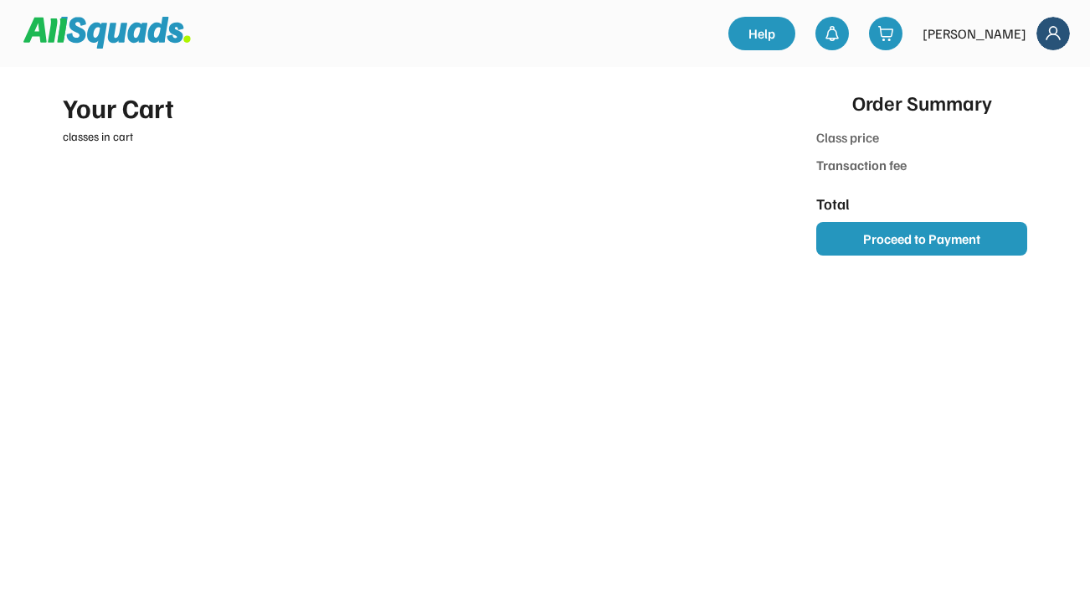  I want to click on img: Frame%2018.svg, so click(1053, 33).